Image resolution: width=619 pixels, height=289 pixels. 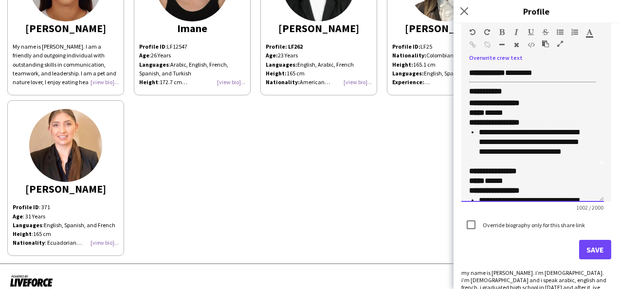 What do you see at coordinates (516, 45) in the screenshot?
I see `button: Clear Formatting` at bounding box center [516, 45].